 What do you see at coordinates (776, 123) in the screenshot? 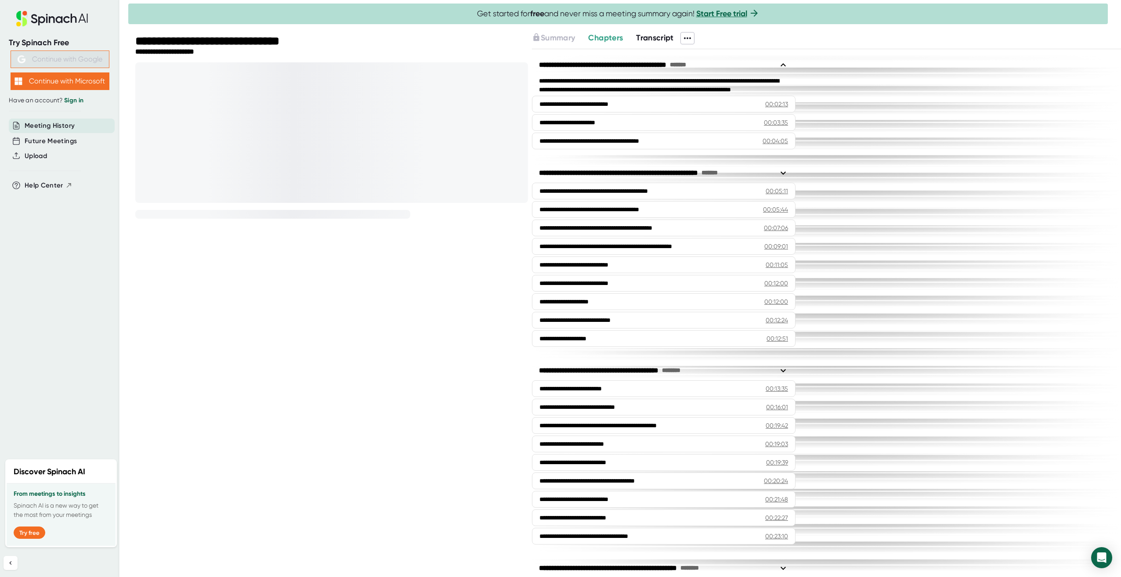
I see `div: 00:03:35` at bounding box center [776, 123].